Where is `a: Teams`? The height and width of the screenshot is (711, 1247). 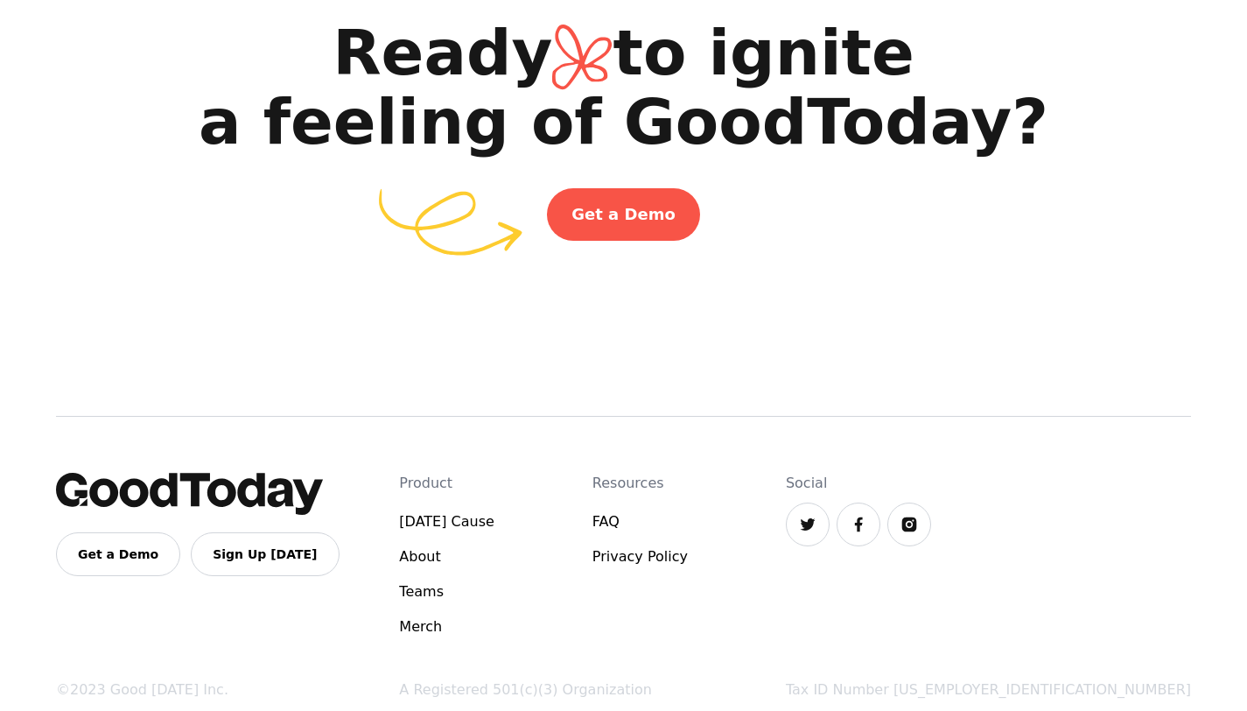 a: Teams is located at coordinates (446, 592).